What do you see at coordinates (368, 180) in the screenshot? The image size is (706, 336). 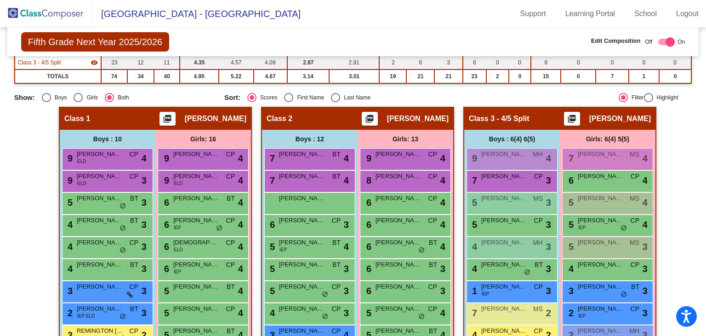 I see `span: 8` at bounding box center [368, 180].